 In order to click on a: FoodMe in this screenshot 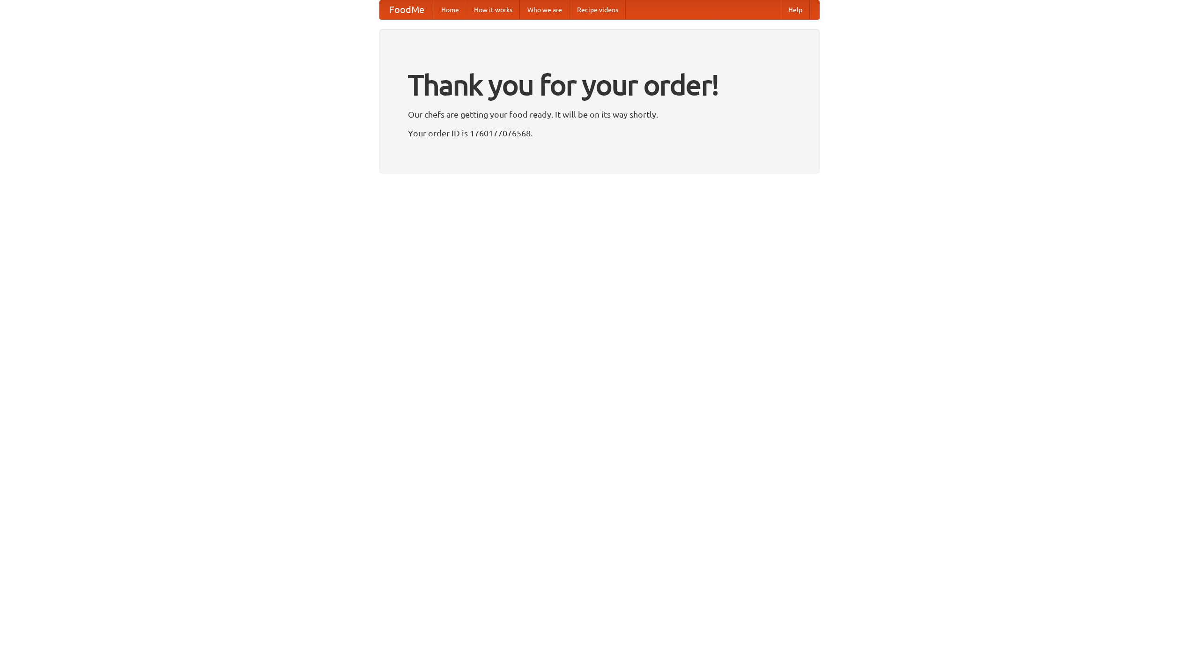, I will do `click(406, 10)`.